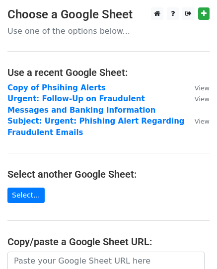 This screenshot has height=269, width=217. I want to click on strong: Urgent: Follow-Up on Fraudulent Messages and Banking Information, so click(81, 104).